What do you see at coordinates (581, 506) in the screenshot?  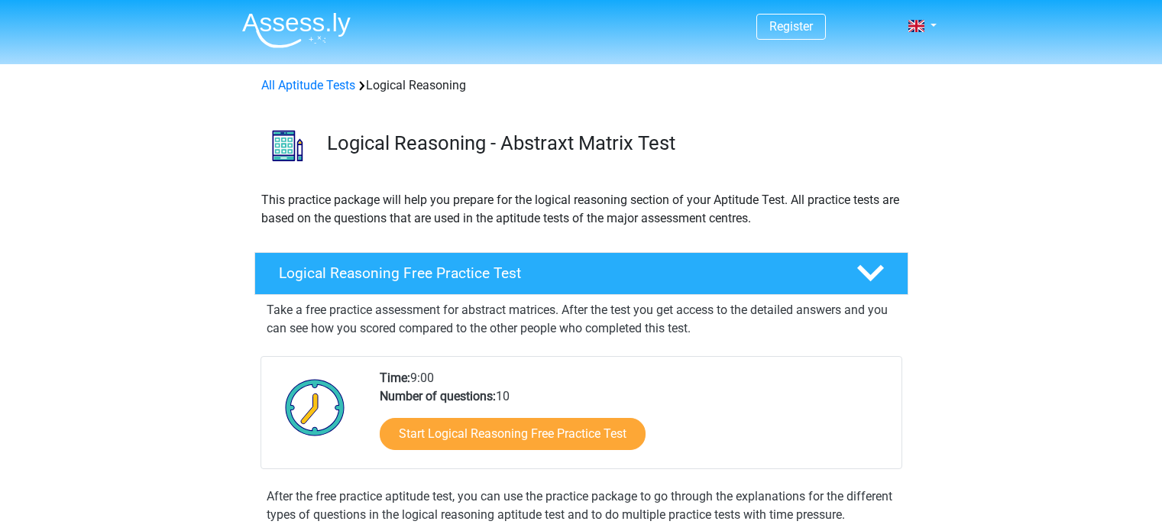 I see `div: After the free practice aptitude test, you can use the practice package to go through the explana...` at bounding box center [581, 506].